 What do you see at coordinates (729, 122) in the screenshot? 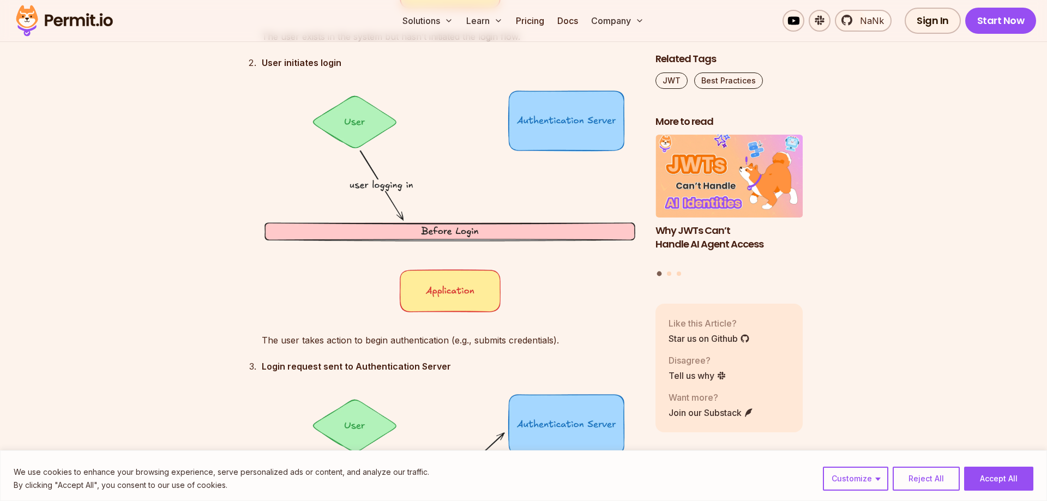
I see `h2: More to read` at bounding box center [729, 122].